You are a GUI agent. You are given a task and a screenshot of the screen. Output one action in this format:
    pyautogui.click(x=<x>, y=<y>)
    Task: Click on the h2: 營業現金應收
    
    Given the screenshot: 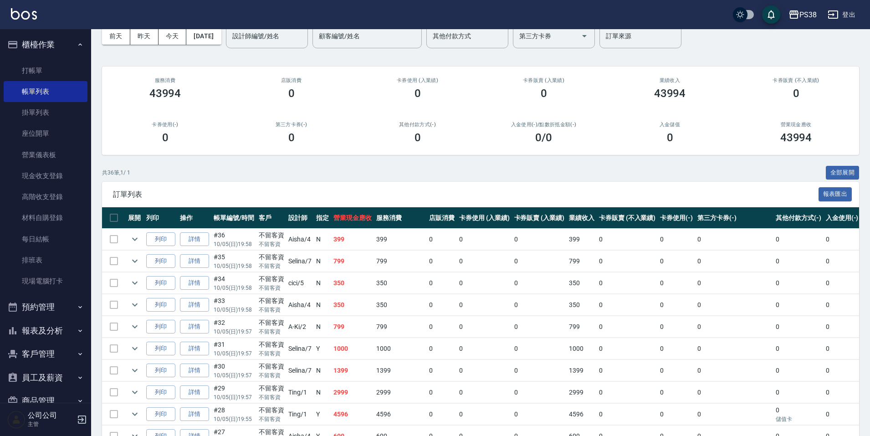 What is the action you would take?
    pyautogui.click(x=796, y=124)
    